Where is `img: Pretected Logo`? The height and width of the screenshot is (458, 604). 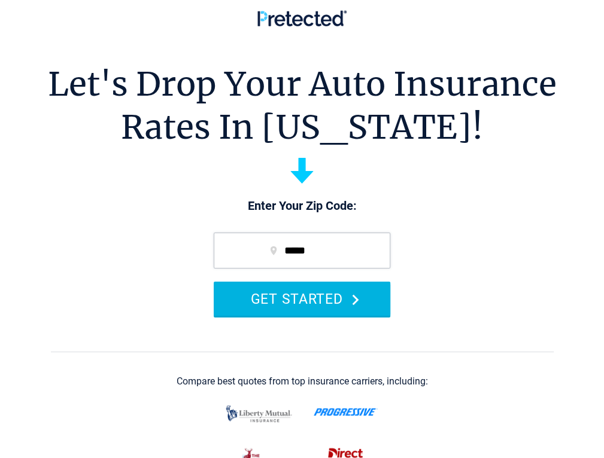 img: Pretected Logo is located at coordinates (302, 18).